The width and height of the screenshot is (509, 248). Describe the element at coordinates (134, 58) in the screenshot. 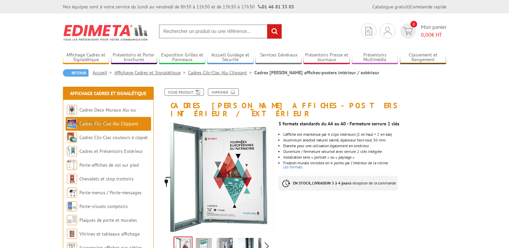

I see `a: Présentoirs et Porte-brochures` at that location.